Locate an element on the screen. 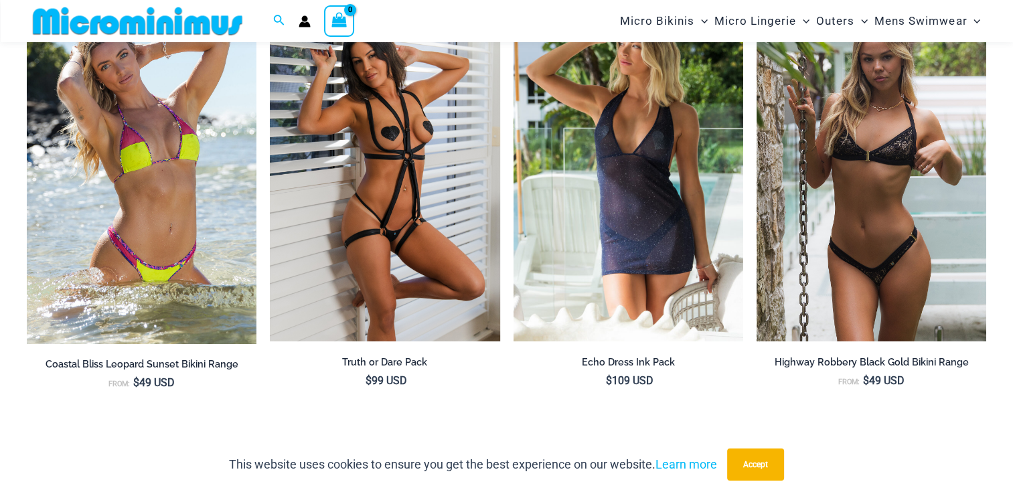 Image resolution: width=1013 pixels, height=494 pixels. a: Micro LingerieMenu ToggleMenu Toggle is located at coordinates (762, 21).